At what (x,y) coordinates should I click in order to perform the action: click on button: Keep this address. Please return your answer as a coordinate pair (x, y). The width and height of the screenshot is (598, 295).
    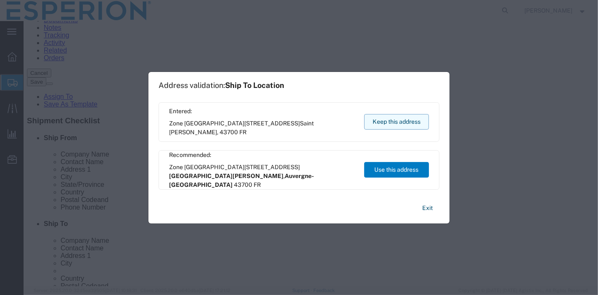
    Looking at the image, I should click on (397, 122).